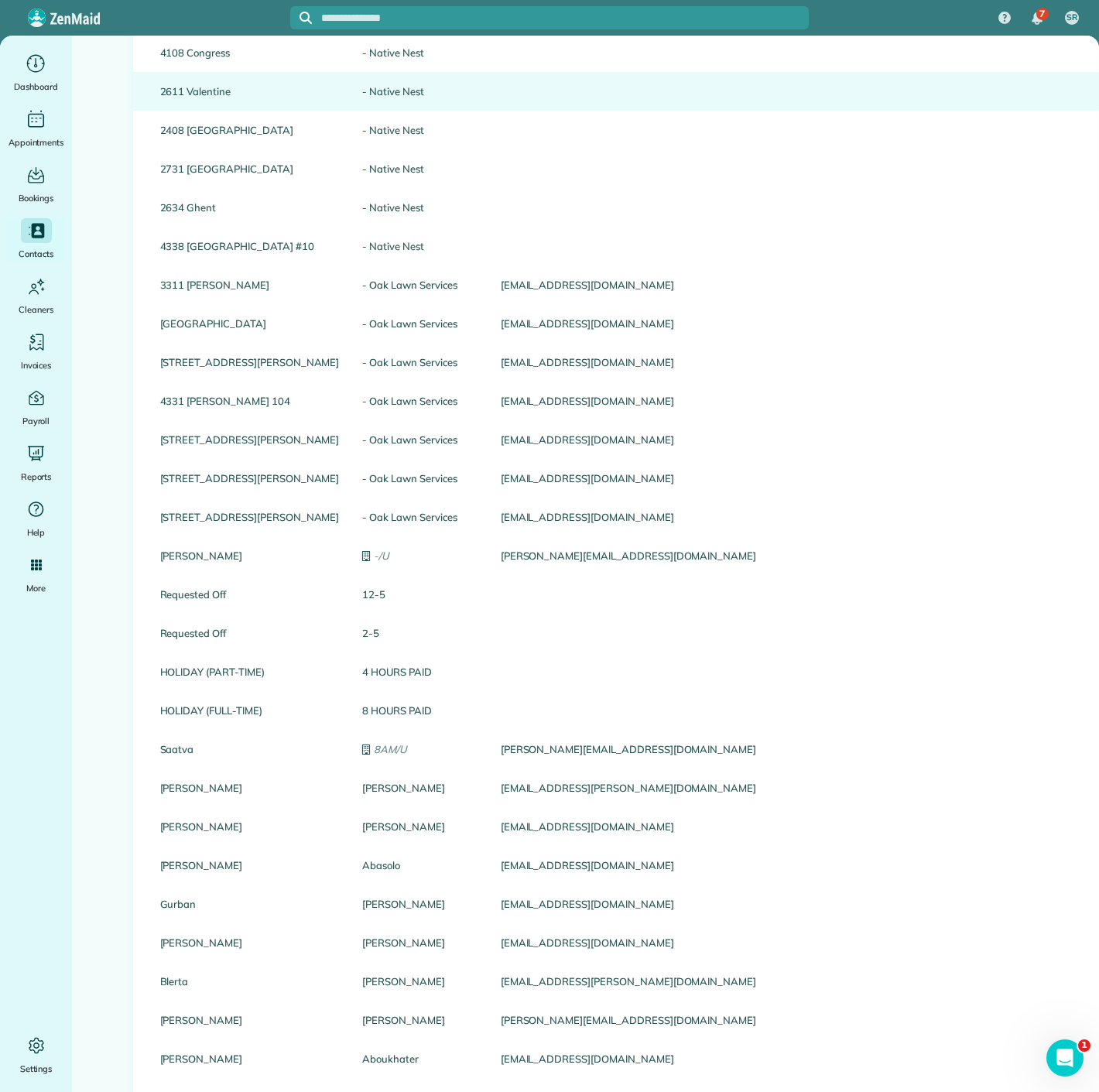 This screenshot has width=1099, height=1092. Describe the element at coordinates (419, 866) in the screenshot. I see `a: Abasolo` at that location.